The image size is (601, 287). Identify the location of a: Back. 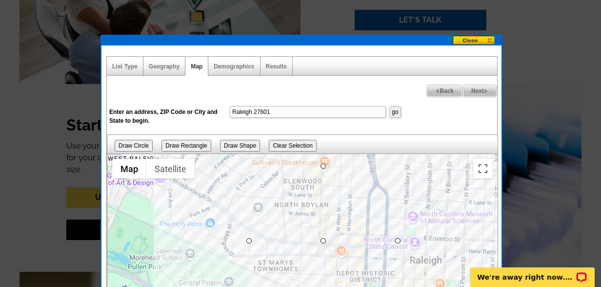
(445, 91).